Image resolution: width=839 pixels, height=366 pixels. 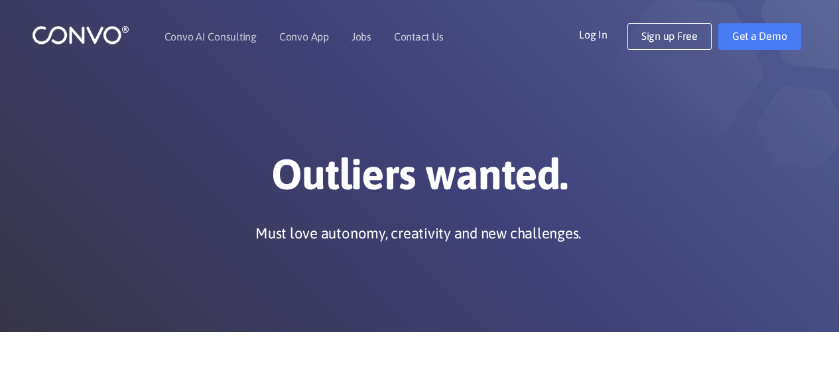 What do you see at coordinates (419, 36) in the screenshot?
I see `a: Contact Us` at bounding box center [419, 36].